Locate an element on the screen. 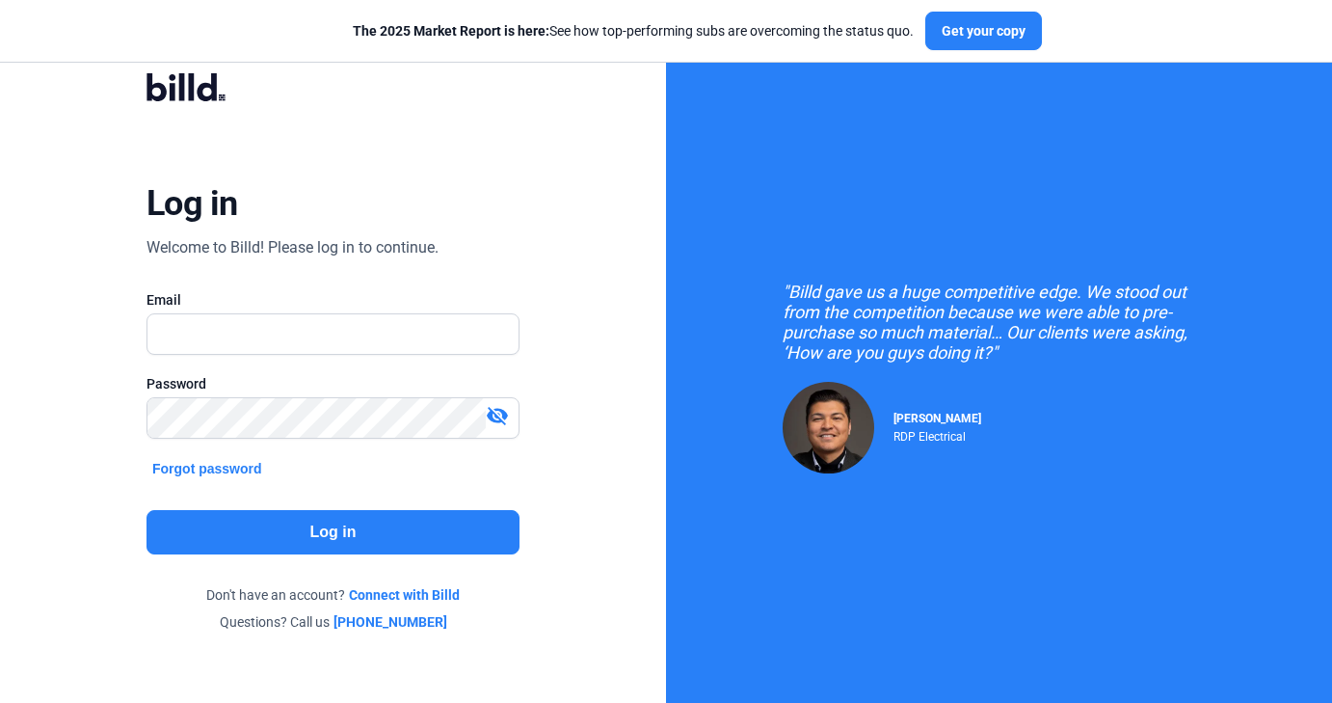 This screenshot has height=703, width=1332. div: See how top-performing subs are overcoming the status quo. is located at coordinates (633, 31).